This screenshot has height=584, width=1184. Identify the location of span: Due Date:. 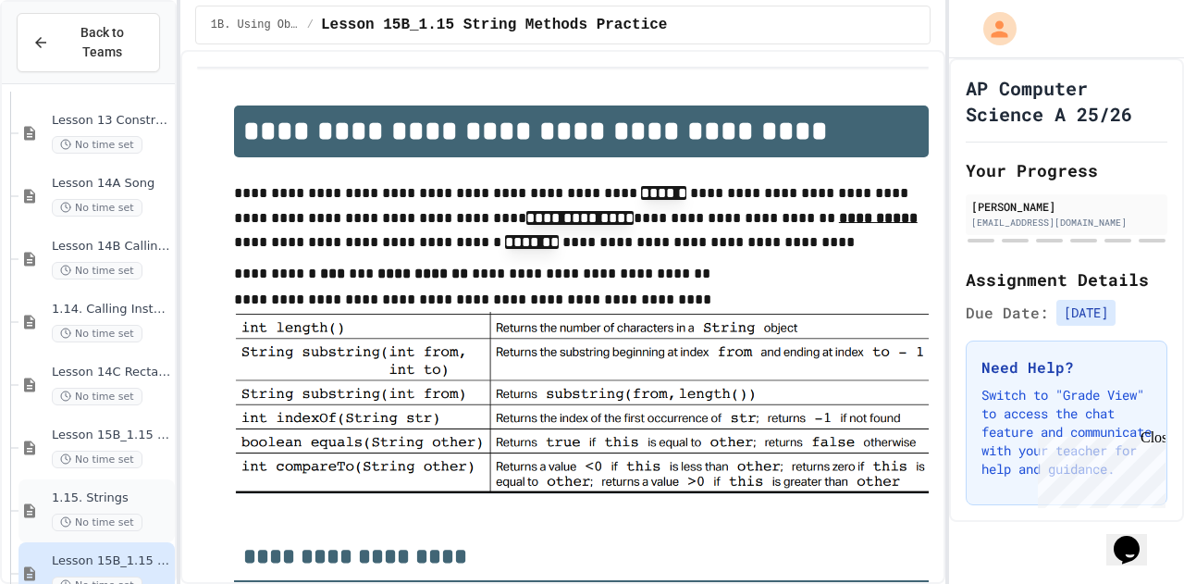
(1008, 313).